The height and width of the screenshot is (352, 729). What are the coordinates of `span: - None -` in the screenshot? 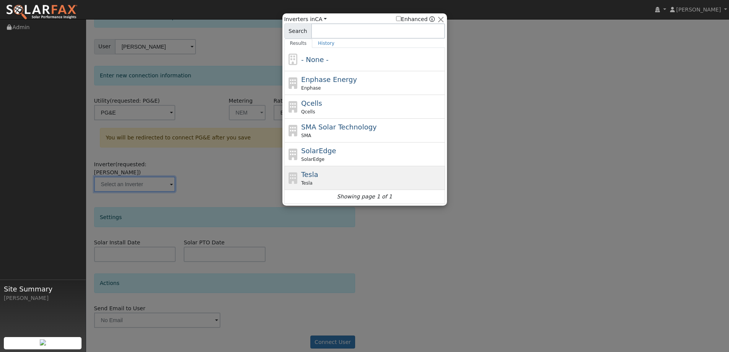 It's located at (314, 59).